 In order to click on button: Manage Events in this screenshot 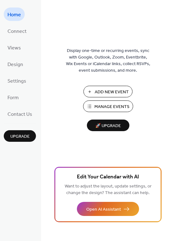, I will do `click(108, 106)`.